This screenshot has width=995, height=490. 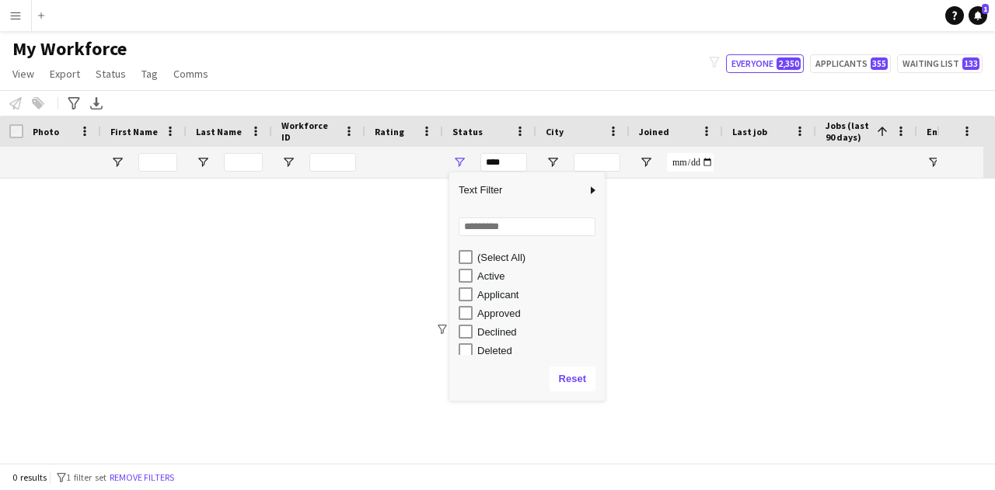 What do you see at coordinates (940, 64) in the screenshot?
I see `button: Waiting list133` at bounding box center [940, 64].